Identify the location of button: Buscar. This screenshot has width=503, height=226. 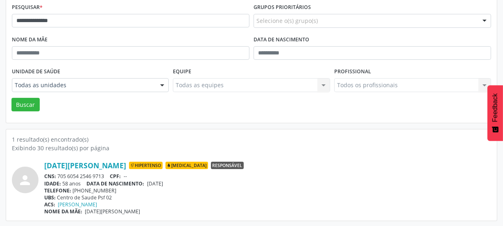
(25, 105).